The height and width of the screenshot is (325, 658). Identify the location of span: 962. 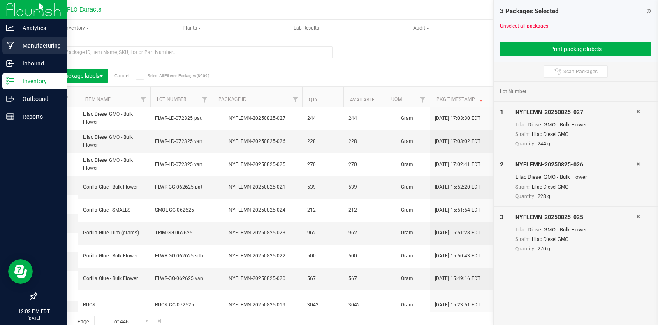
(323, 233).